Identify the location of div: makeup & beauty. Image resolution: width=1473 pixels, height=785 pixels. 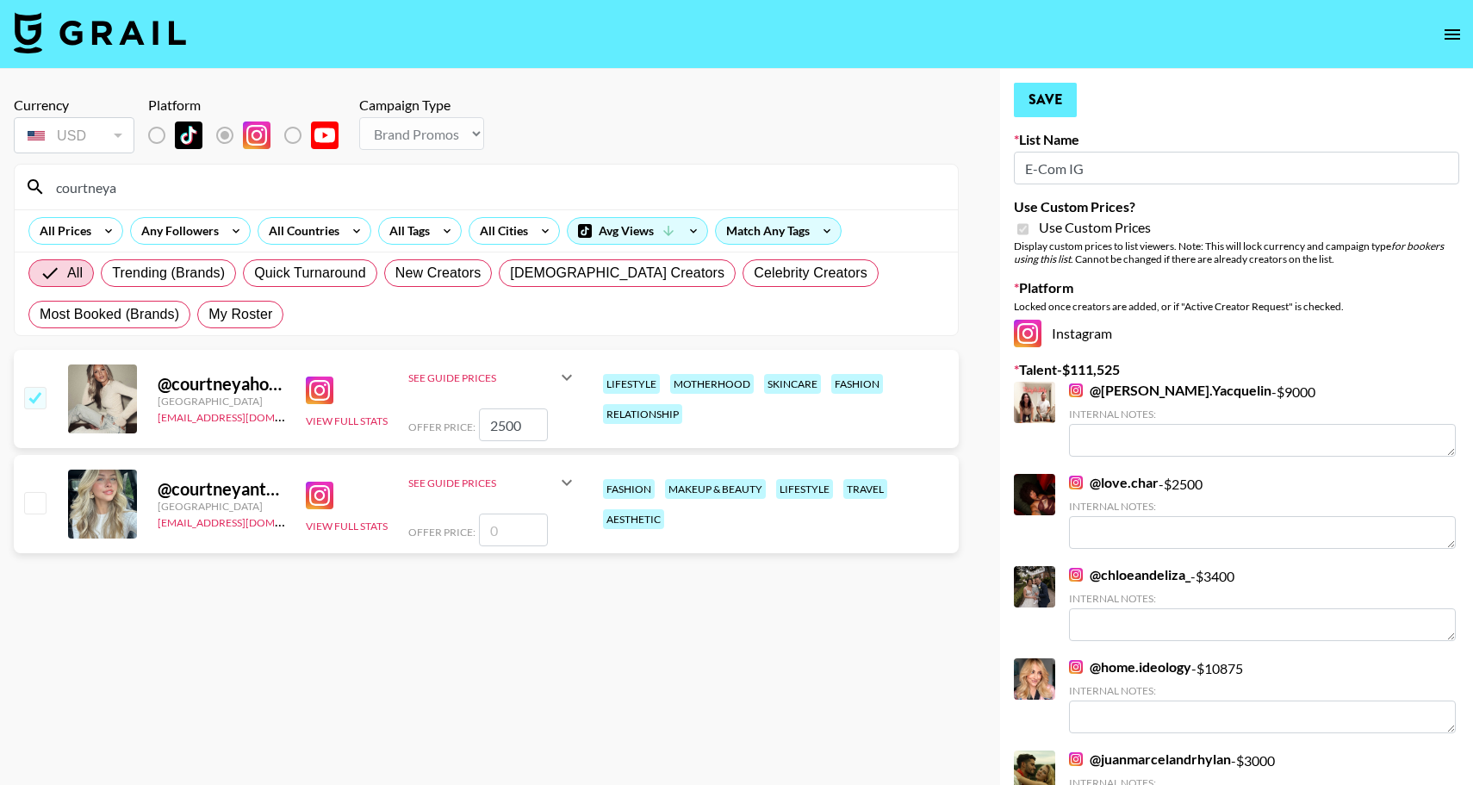
(715, 488).